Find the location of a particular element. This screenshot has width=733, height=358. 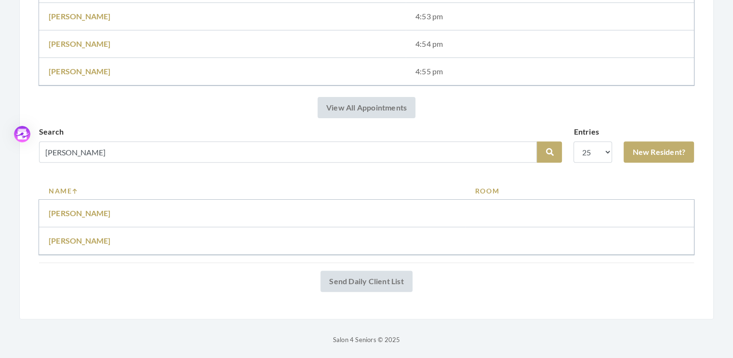

input: Search by name or room number is located at coordinates (288, 152).